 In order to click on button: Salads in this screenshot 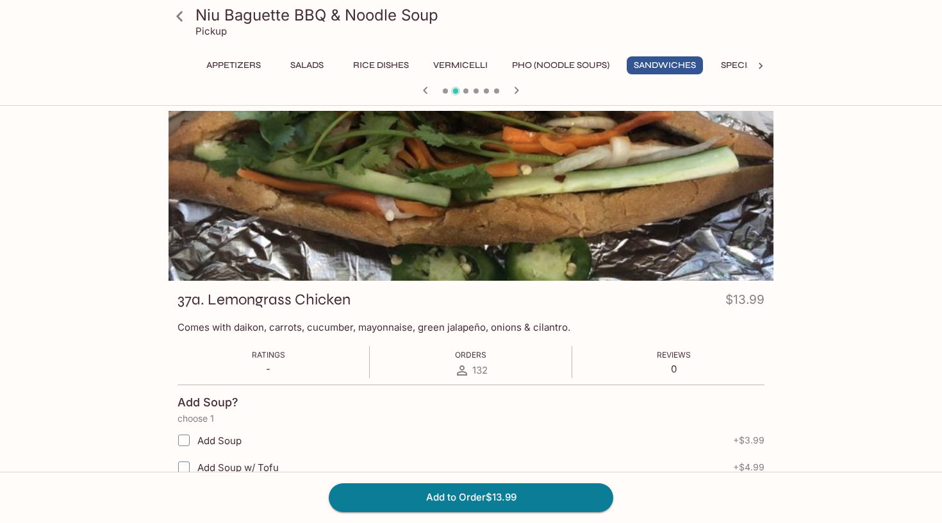, I will do `click(307, 65)`.